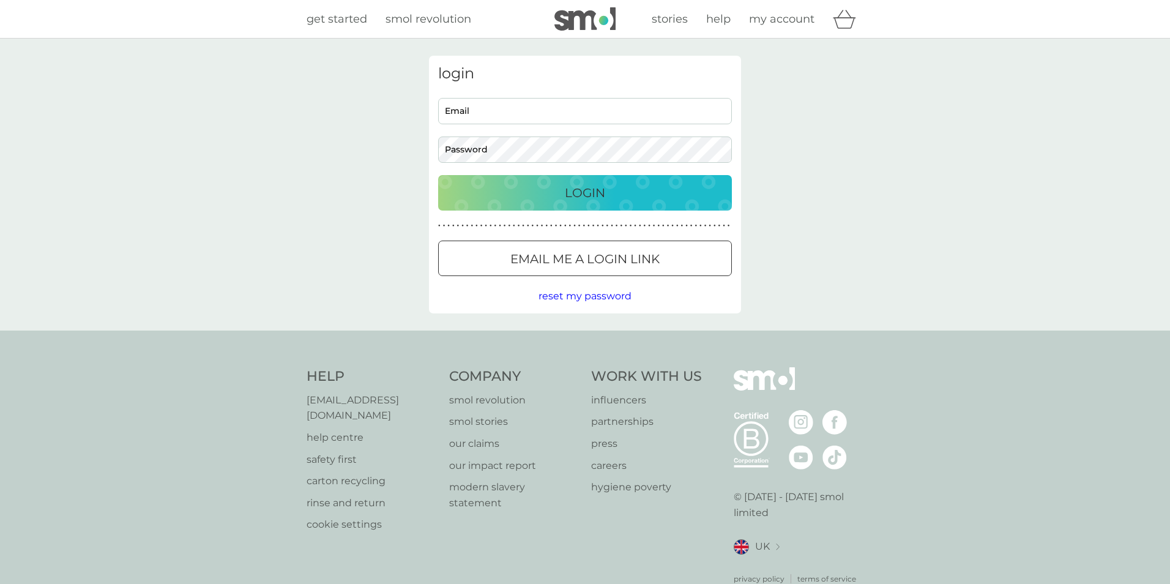 The image size is (1170, 584). I want to click on a: cookie settings, so click(372, 525).